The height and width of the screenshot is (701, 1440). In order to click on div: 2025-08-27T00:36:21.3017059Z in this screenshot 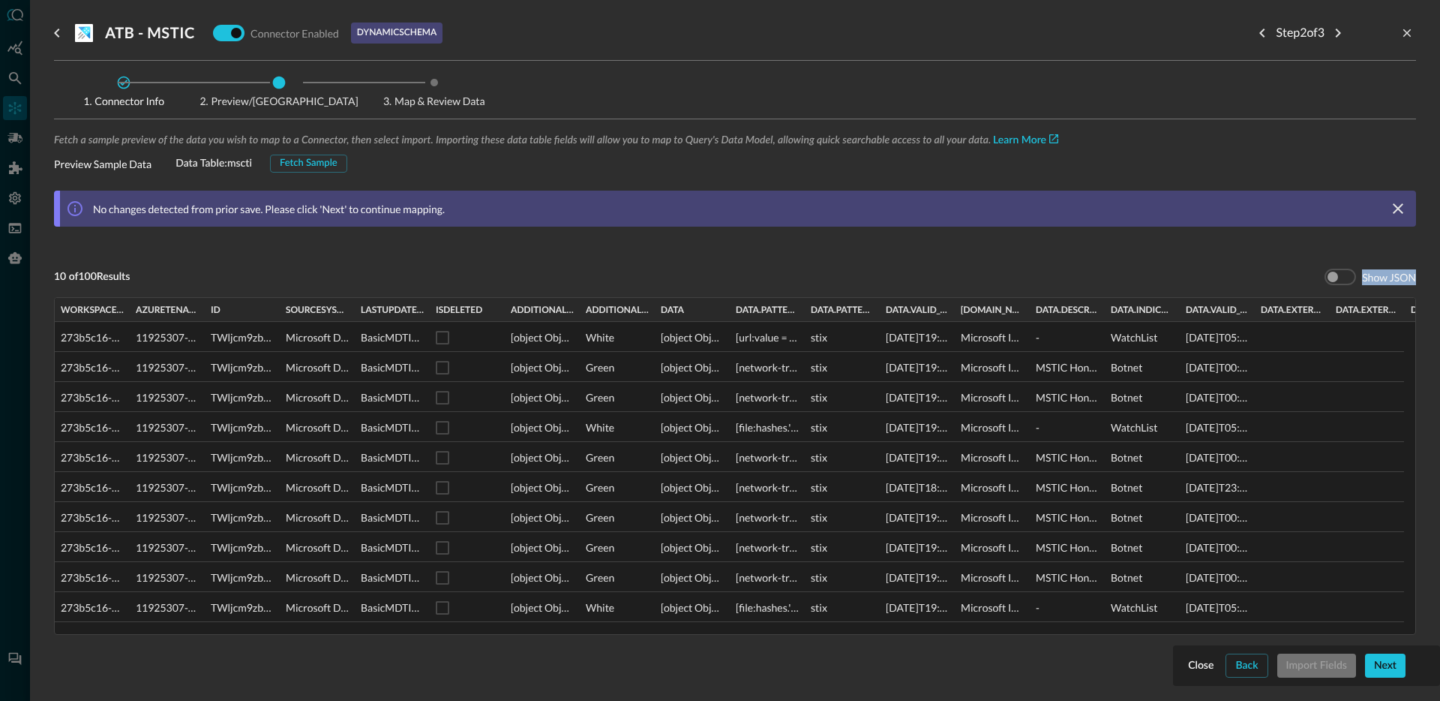, I will do `click(1218, 458)`.